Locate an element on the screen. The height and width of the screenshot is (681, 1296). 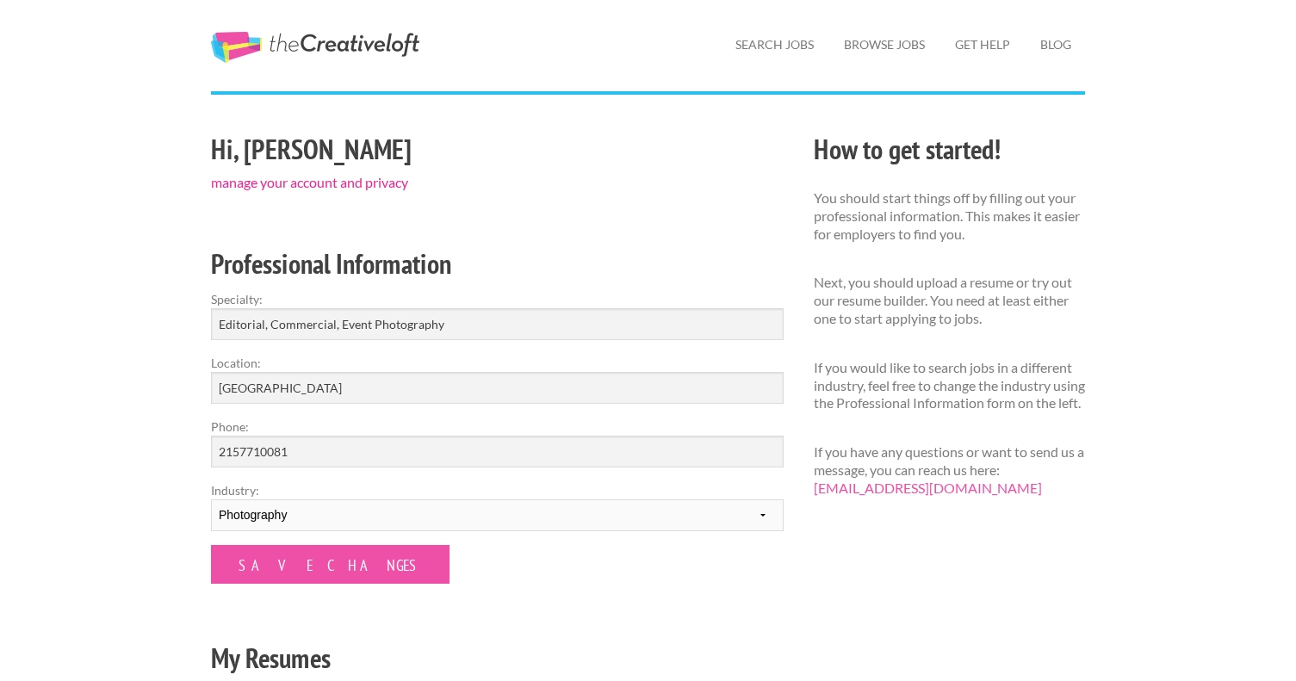
input: Optional is located at coordinates (497, 451).